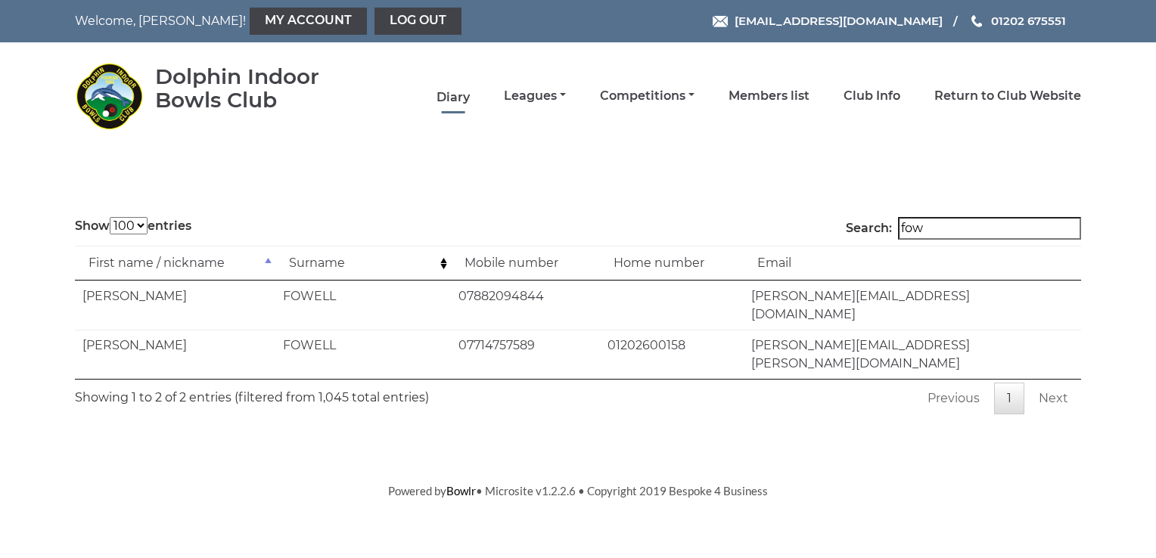  I want to click on input: Search:, so click(990, 228).